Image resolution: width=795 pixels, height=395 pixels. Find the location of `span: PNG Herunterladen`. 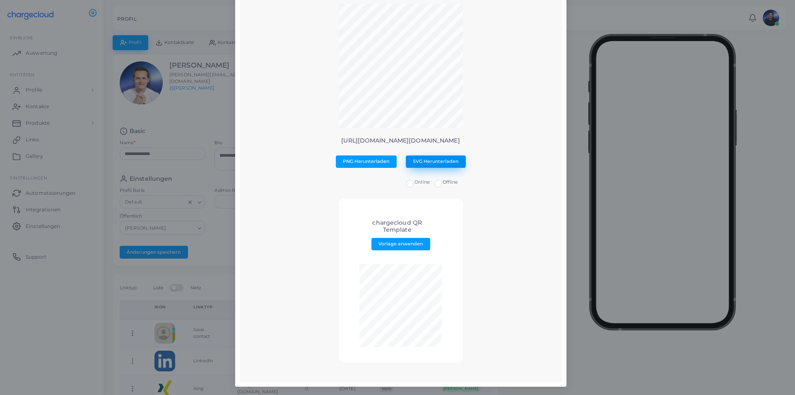

span: PNG Herunterladen is located at coordinates (366, 161).